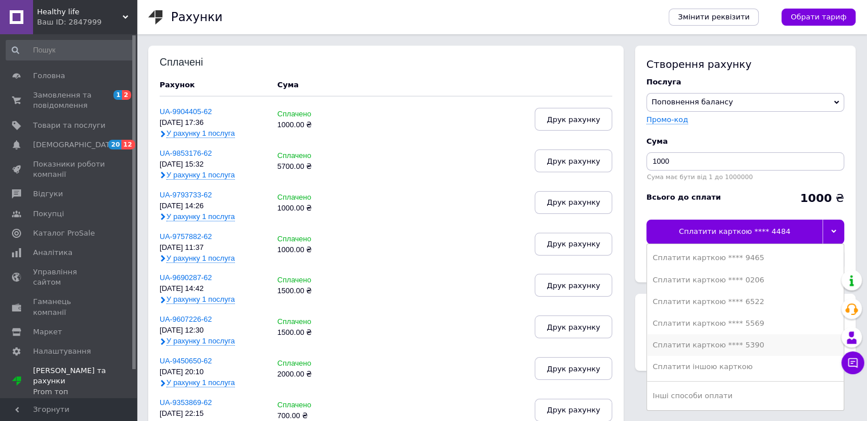 This screenshot has width=867, height=421. What do you see at coordinates (818, 17) in the screenshot?
I see `a: Обрати тариф` at bounding box center [818, 17].